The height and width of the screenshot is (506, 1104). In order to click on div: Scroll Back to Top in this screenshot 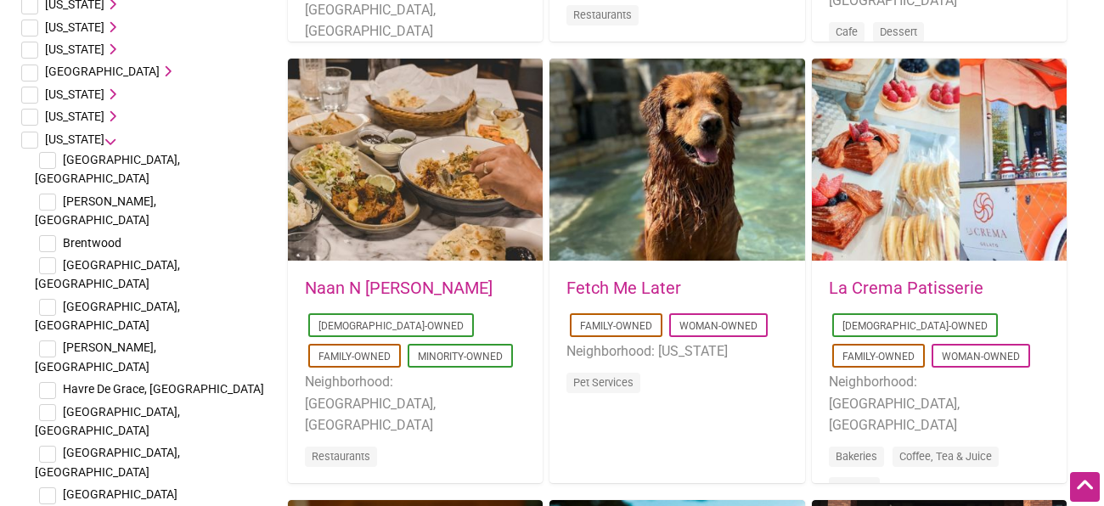, I will do `click(1085, 487)`.